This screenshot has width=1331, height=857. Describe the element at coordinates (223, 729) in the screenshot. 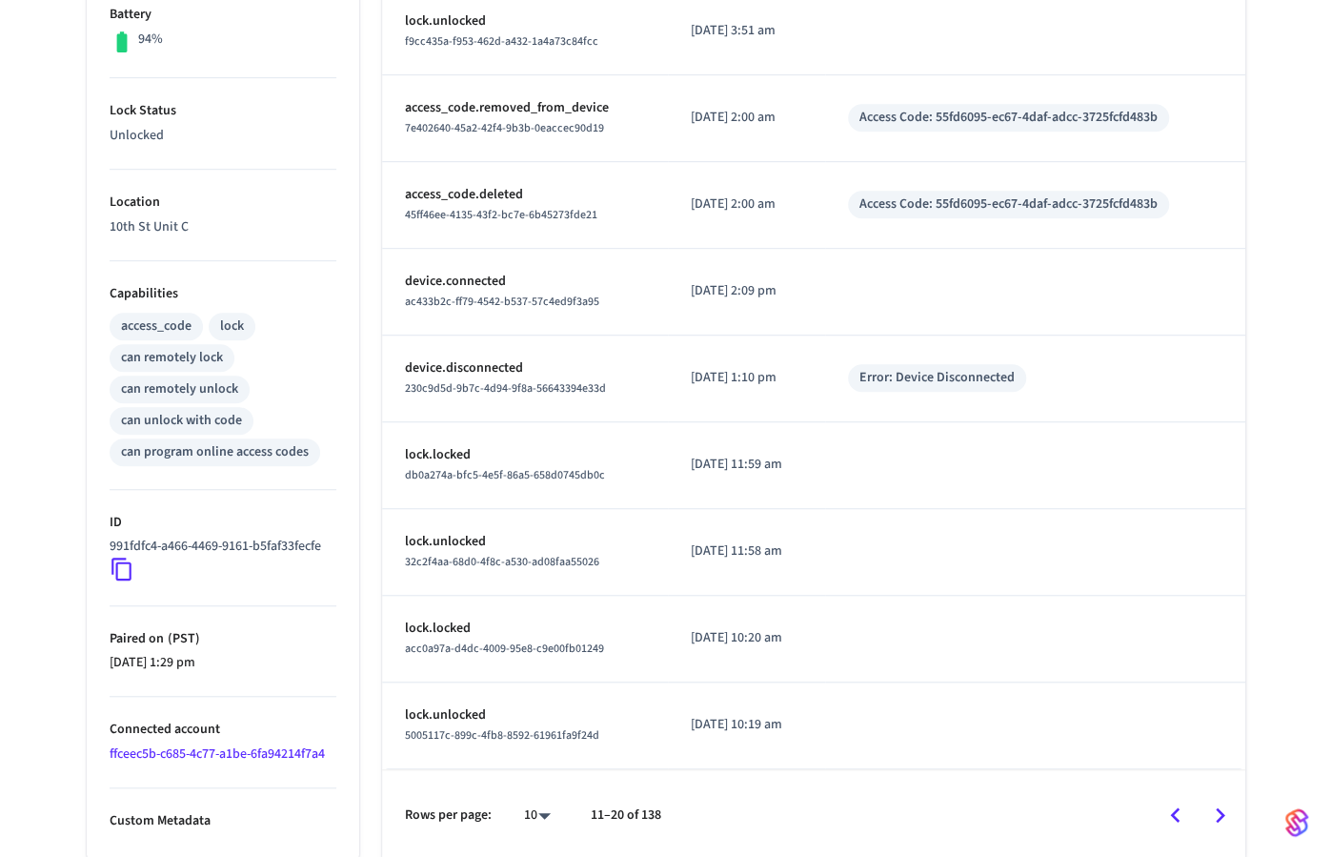

I see `p: Connected account` at that location.